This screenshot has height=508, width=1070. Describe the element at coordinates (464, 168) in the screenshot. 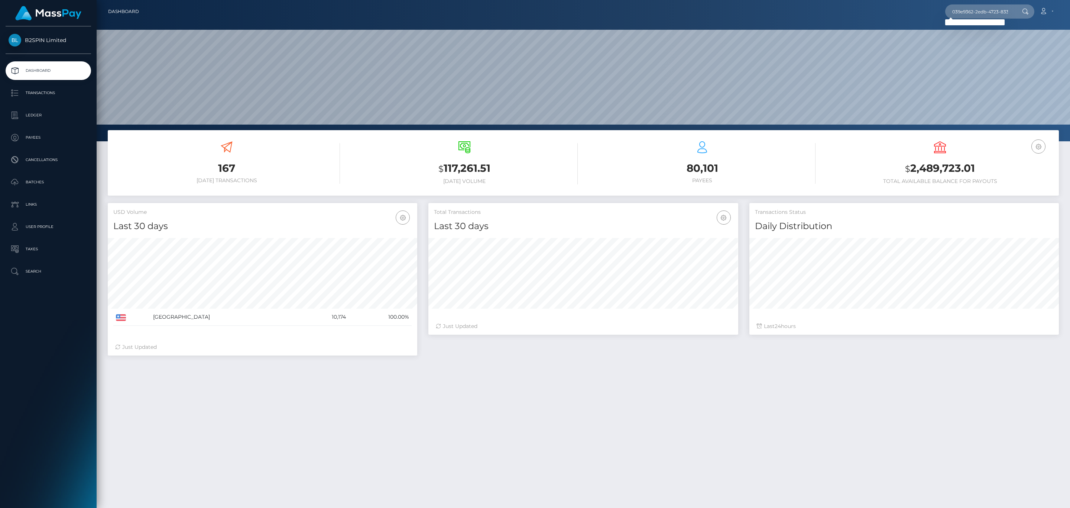

I see `h3: 117,261.51` at that location.